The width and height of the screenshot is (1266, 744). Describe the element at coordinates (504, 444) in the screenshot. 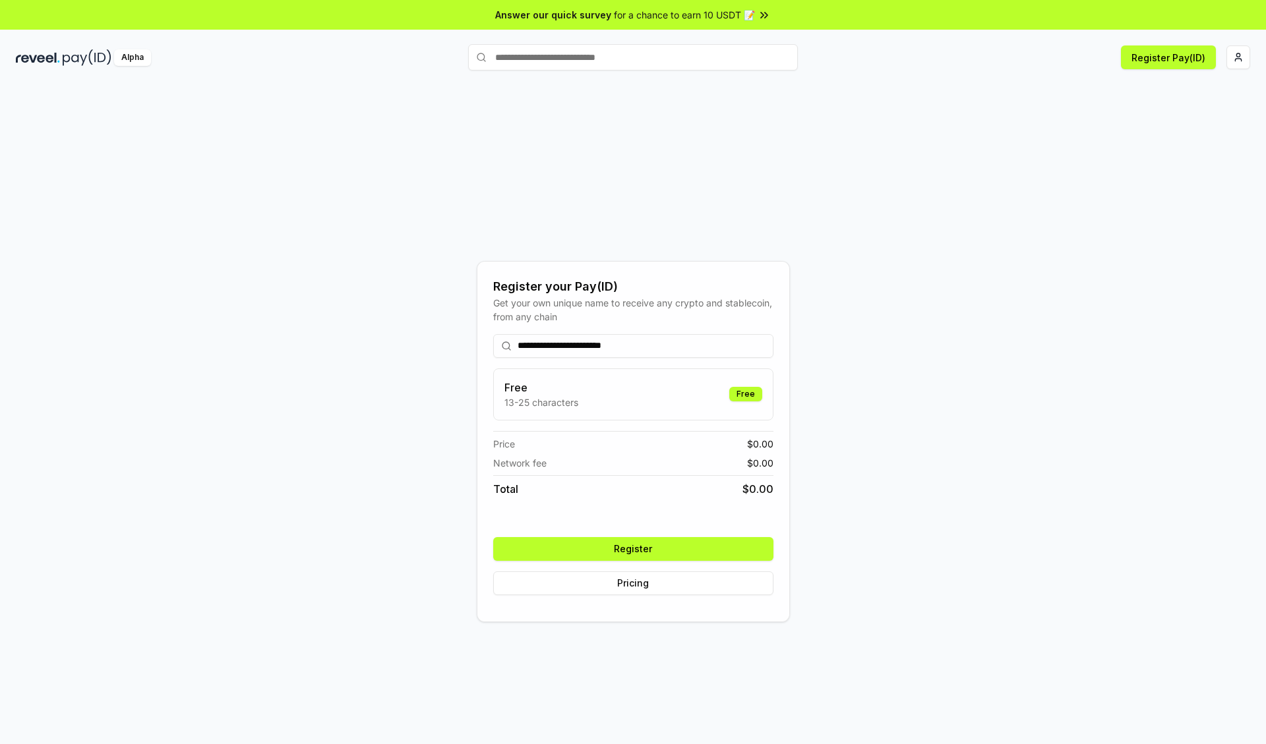

I see `span: Price` at that location.